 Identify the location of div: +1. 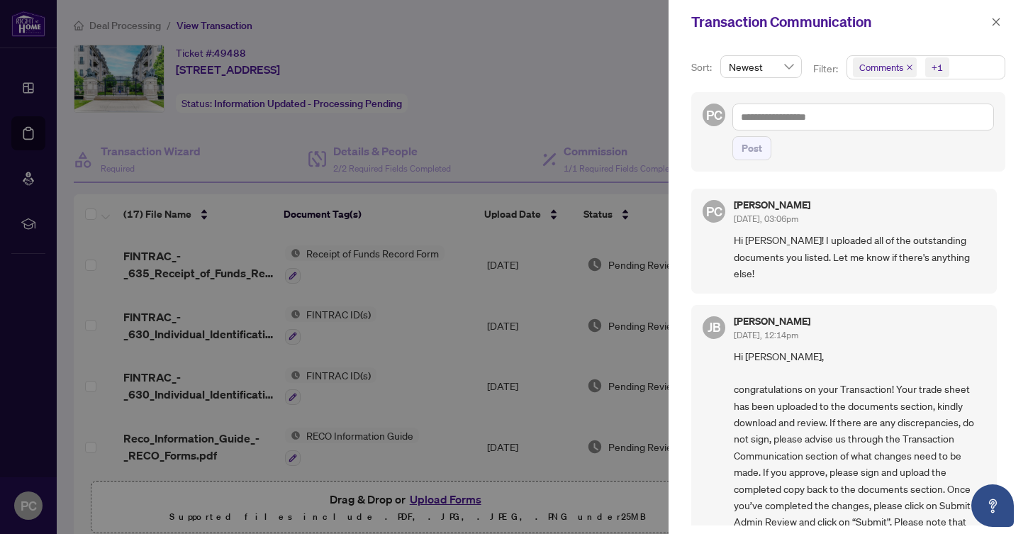
(938, 67).